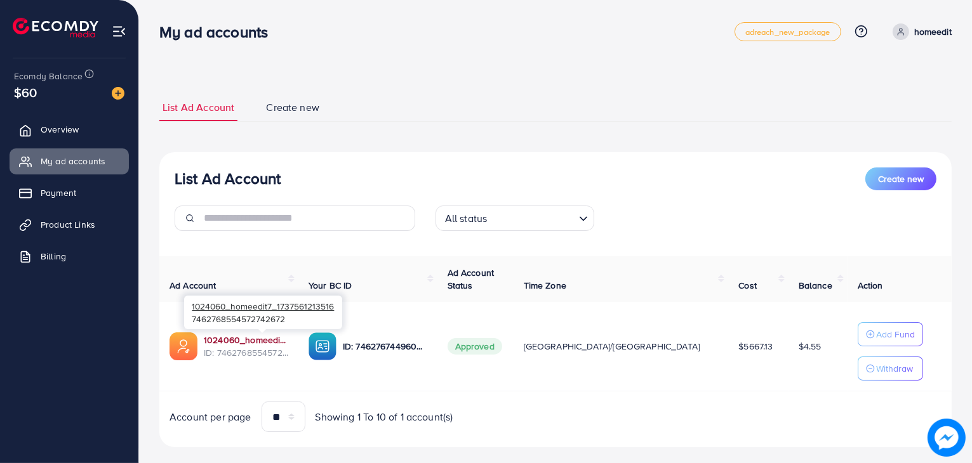 This screenshot has height=463, width=972. What do you see at coordinates (227, 178) in the screenshot?
I see `h3: List Ad Account` at bounding box center [227, 178].